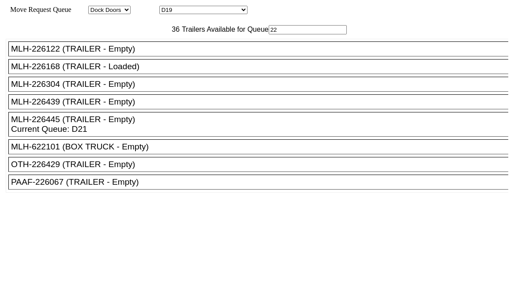 Image resolution: width=514 pixels, height=302 pixels. Describe the element at coordinates (262, 102) in the screenshot. I see `div: MLH-226439 (TRAILER - Empty)` at that location.